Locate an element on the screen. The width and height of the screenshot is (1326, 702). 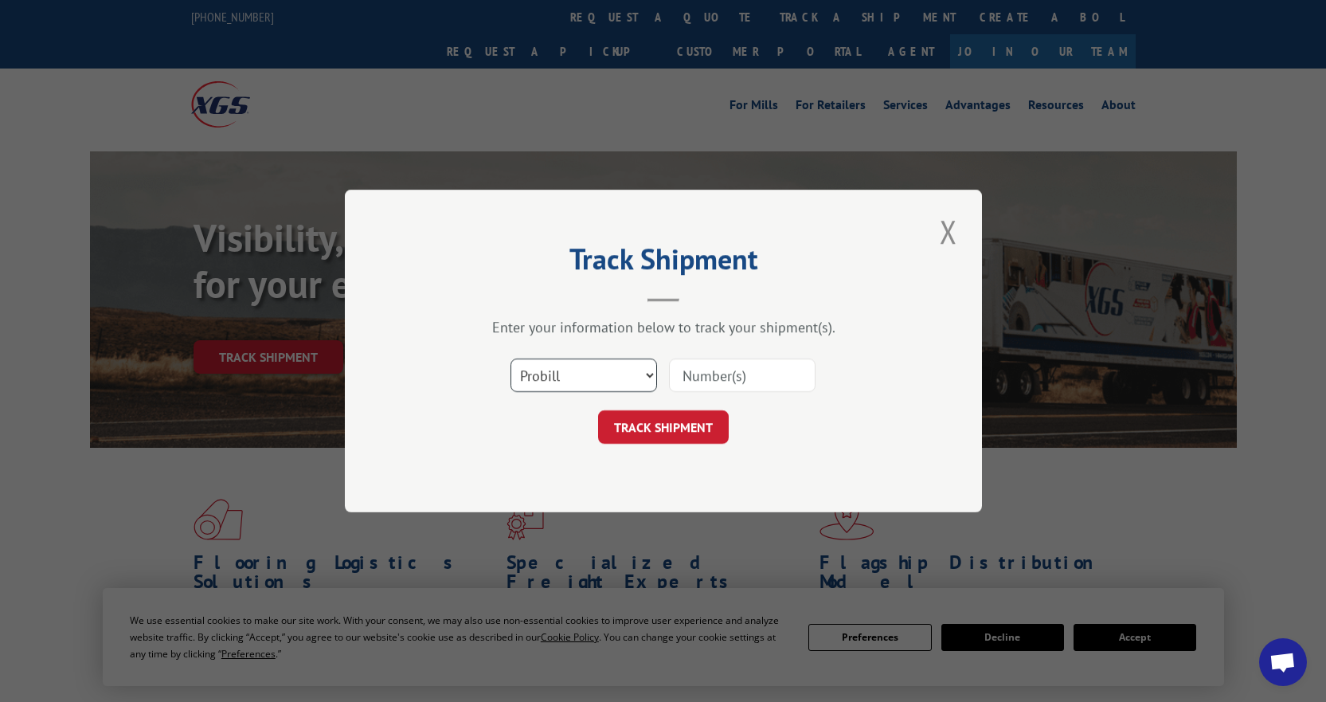
h2: Track Shipment is located at coordinates (664, 263).